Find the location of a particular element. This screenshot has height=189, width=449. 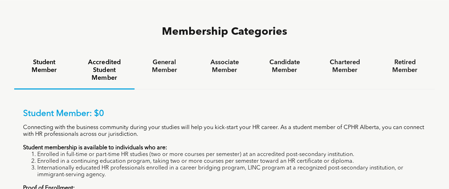

p: Connecting with the business community during your studies will help you kick-start your HR caree... is located at coordinates (224, 131).